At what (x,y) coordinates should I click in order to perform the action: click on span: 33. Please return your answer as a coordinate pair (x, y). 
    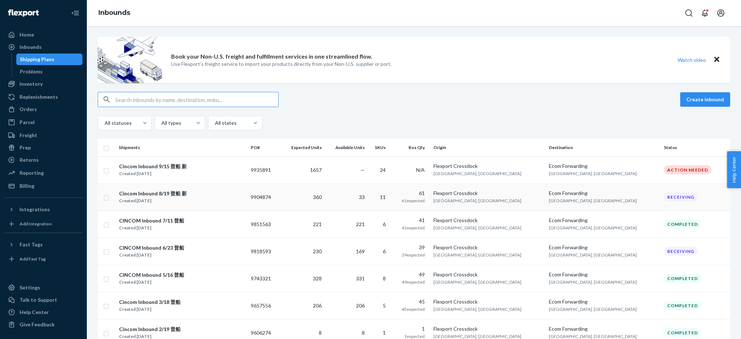
    Looking at the image, I should click on (362, 197).